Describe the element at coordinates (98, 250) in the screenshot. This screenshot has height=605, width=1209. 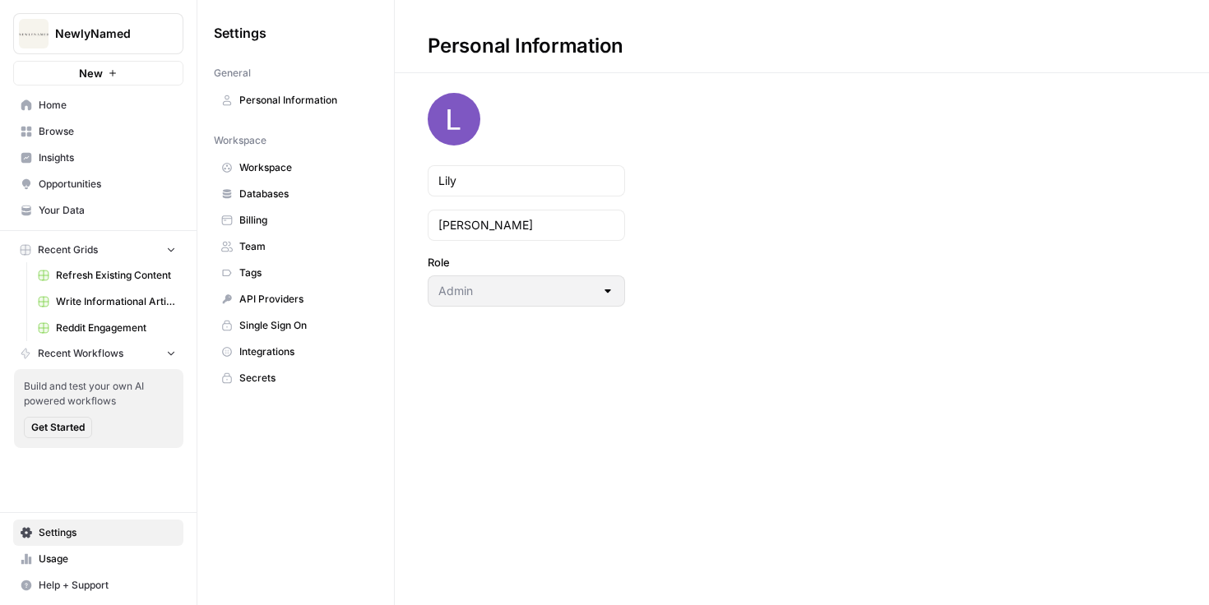
I see `button: Recent Grids` at that location.